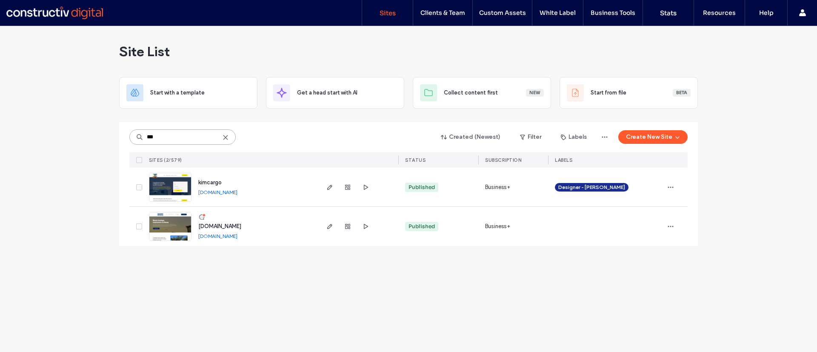  Describe the element at coordinates (535, 93) in the screenshot. I see `div: New` at that location.